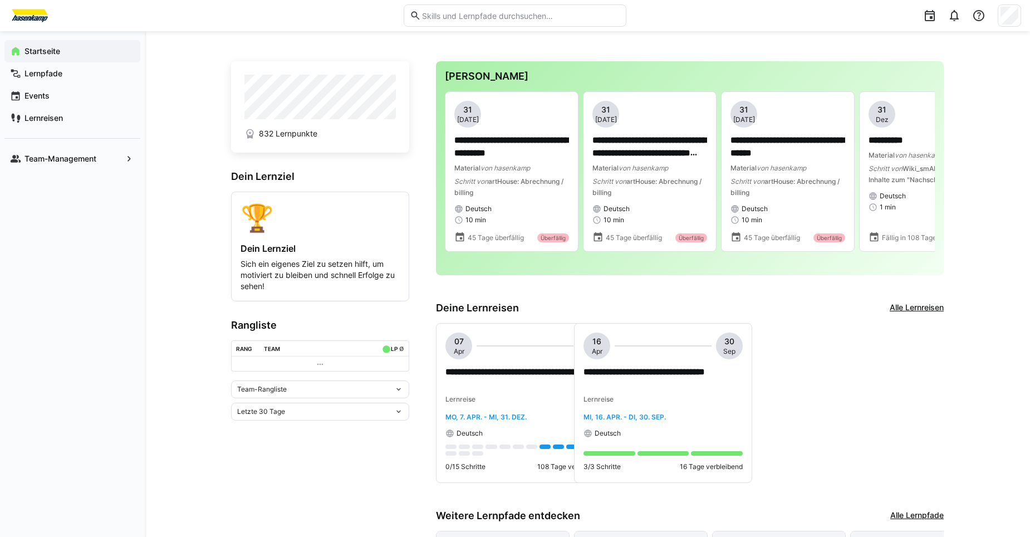 The height and width of the screenshot is (537, 1030). What do you see at coordinates (272, 348) in the screenshot?
I see `div: Team` at bounding box center [272, 348].